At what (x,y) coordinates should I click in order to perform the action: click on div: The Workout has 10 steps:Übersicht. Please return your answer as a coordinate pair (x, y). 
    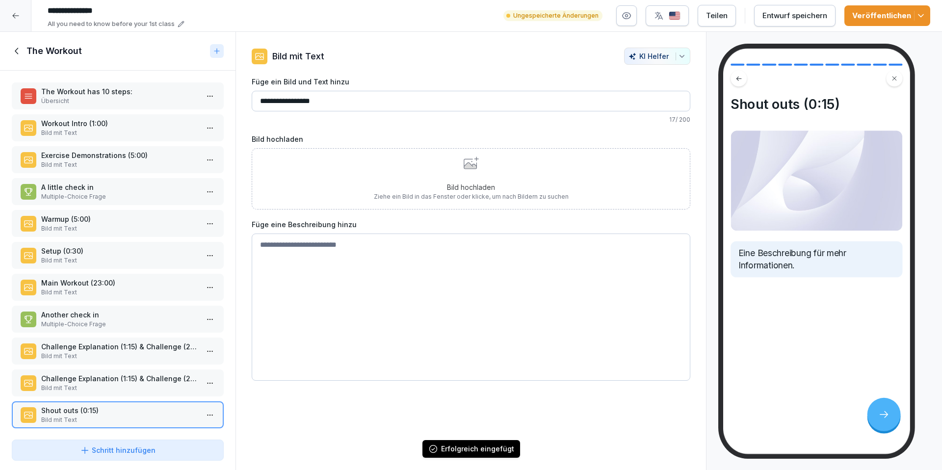
    Looking at the image, I should click on (118, 96).